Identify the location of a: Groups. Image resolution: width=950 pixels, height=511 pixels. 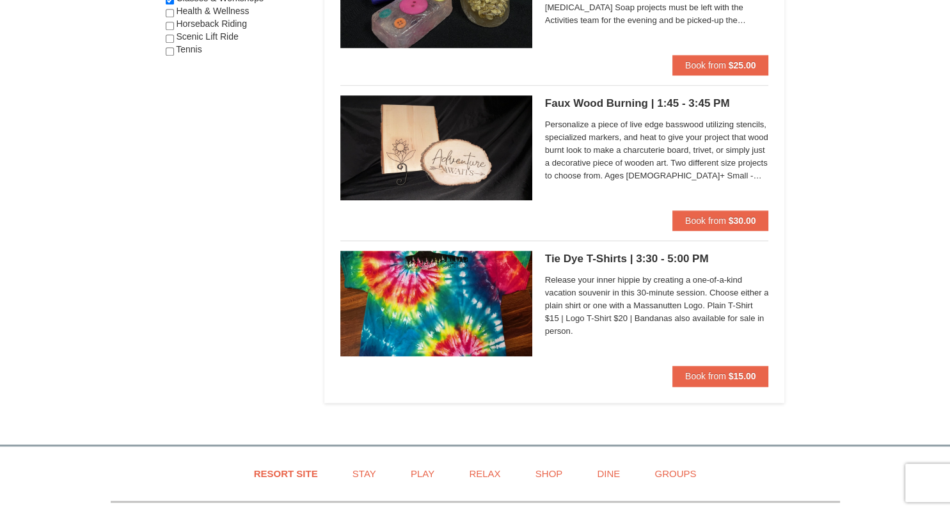
(675, 473).